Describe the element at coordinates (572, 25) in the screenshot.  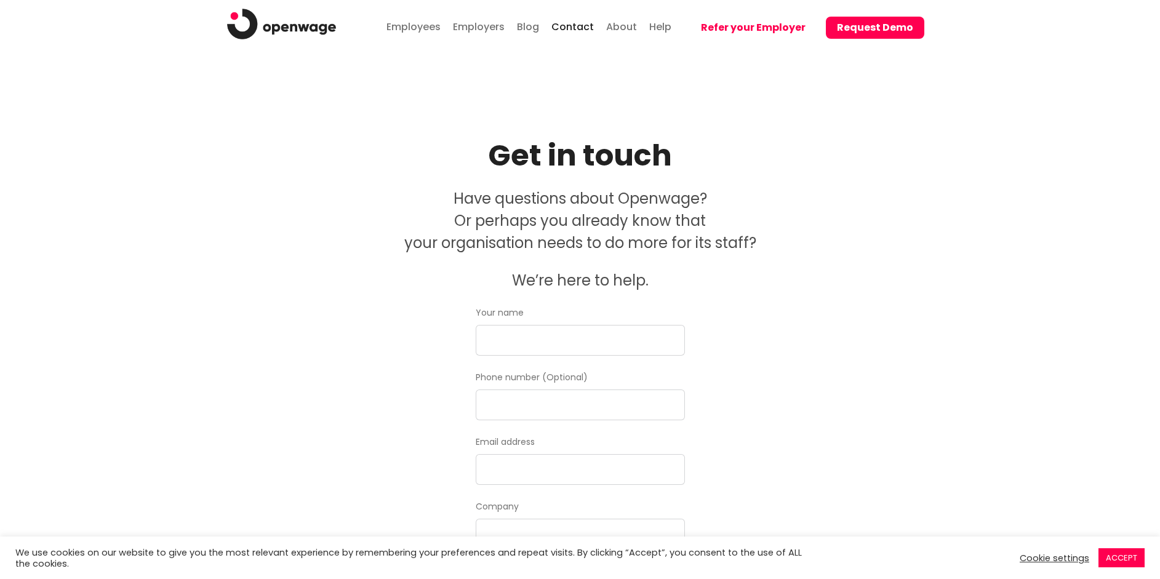
I see `a: Contact` at that location.